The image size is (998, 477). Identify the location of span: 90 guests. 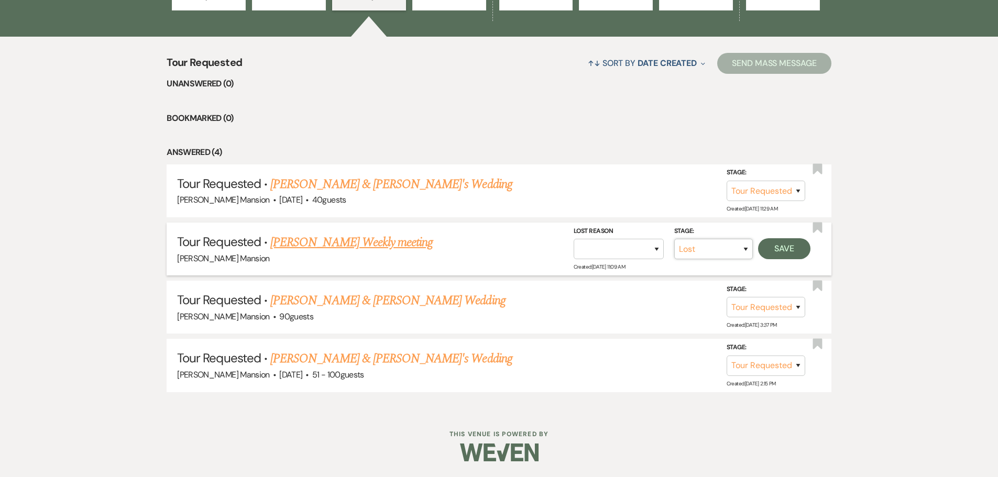
(296, 317).